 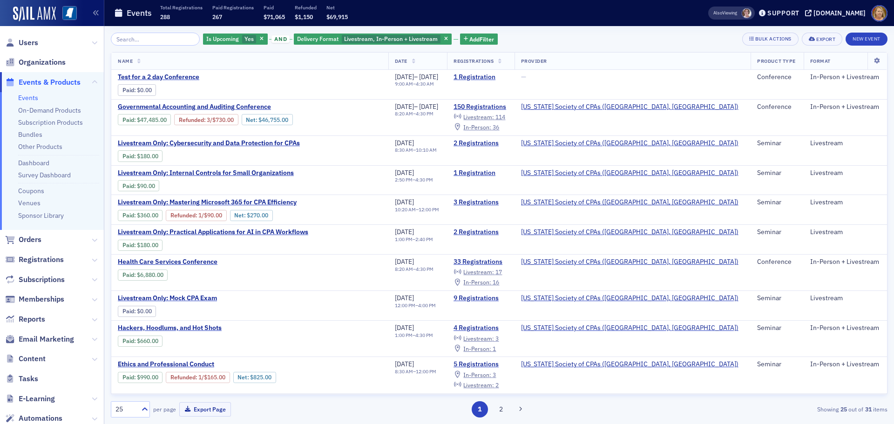 I want to click on div: Livestream, so click(x=845, y=232).